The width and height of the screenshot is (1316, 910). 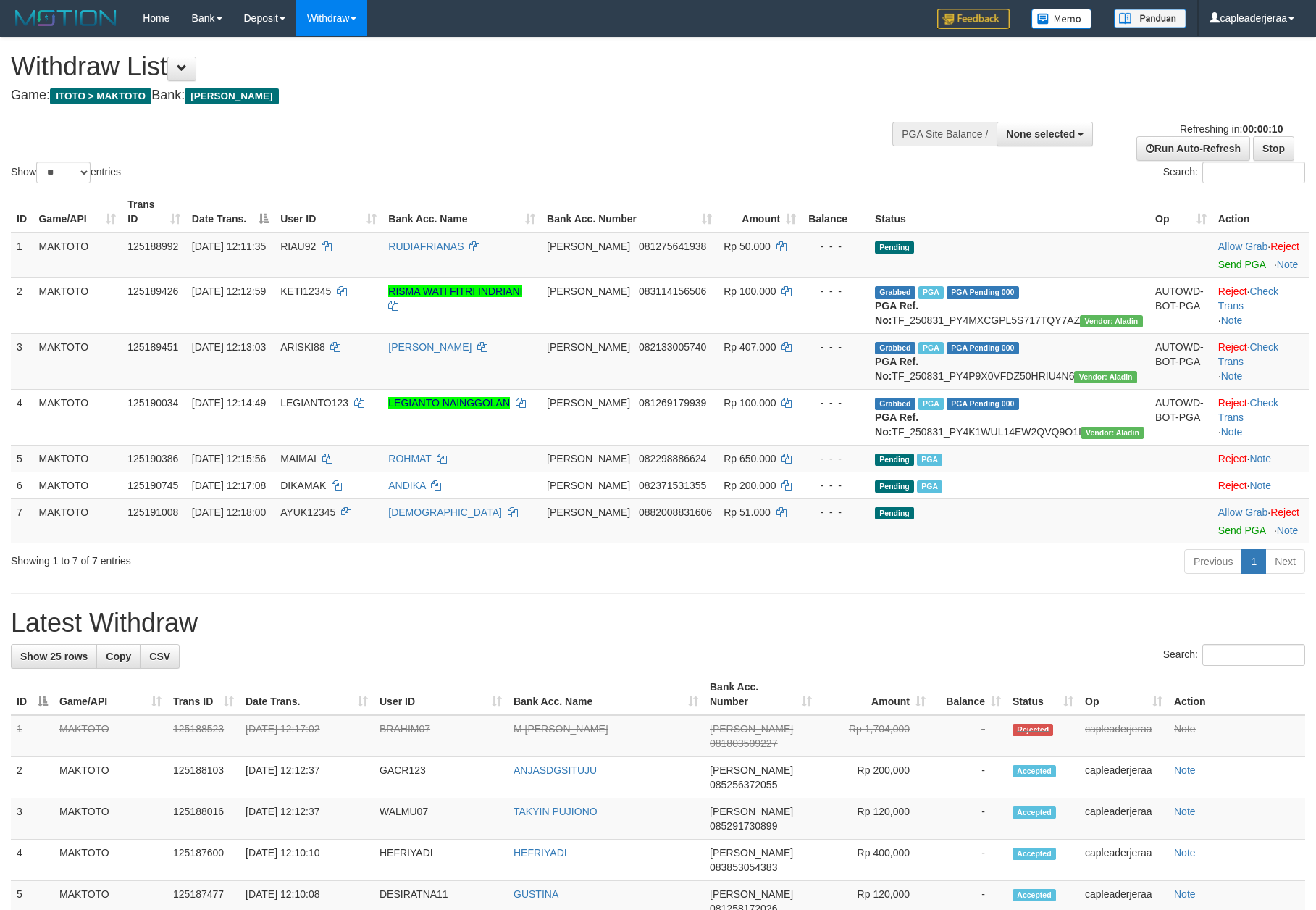 I want to click on span: Pending, so click(x=895, y=513).